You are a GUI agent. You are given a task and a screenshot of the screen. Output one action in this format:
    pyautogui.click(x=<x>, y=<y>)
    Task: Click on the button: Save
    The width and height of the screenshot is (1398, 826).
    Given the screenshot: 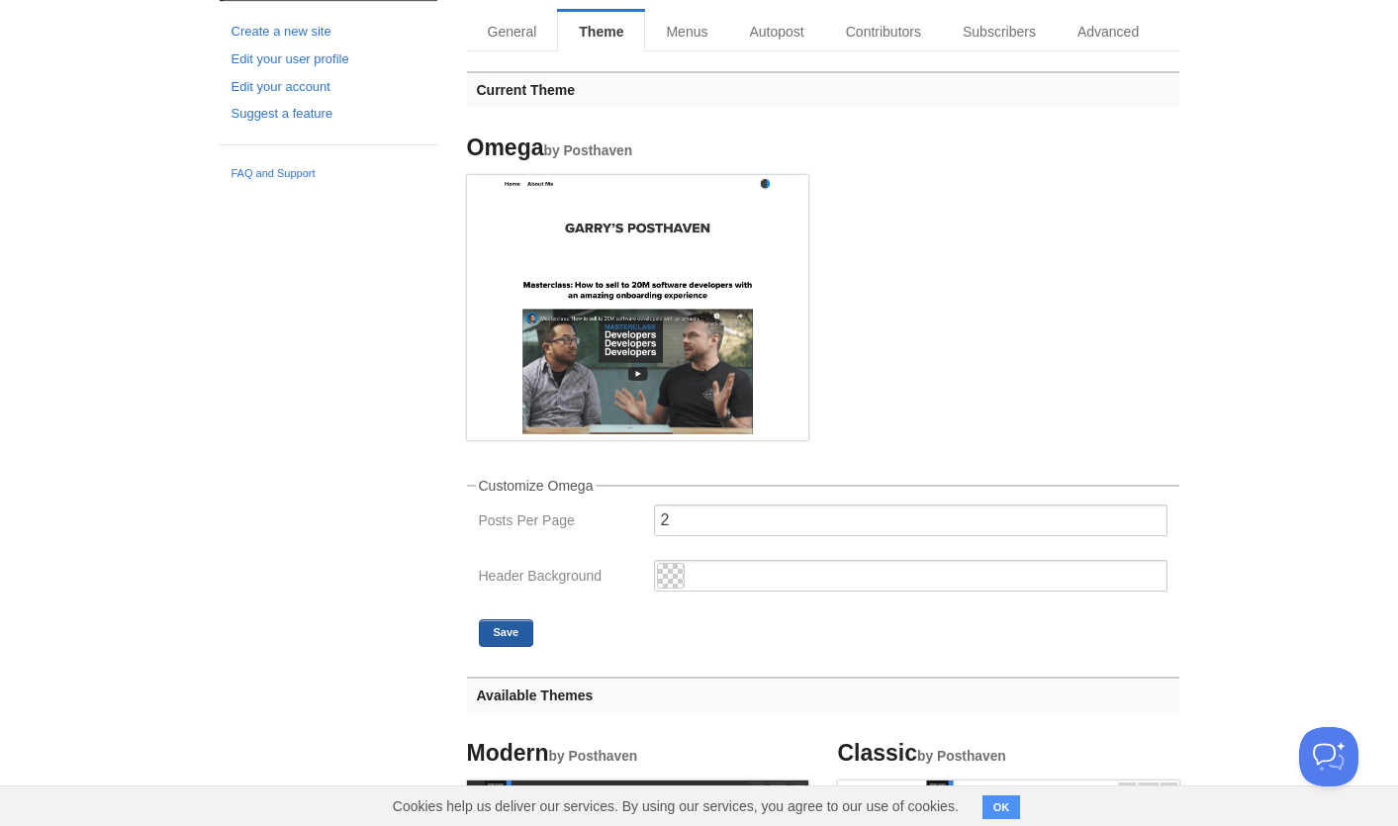 What is the action you would take?
    pyautogui.click(x=507, y=633)
    